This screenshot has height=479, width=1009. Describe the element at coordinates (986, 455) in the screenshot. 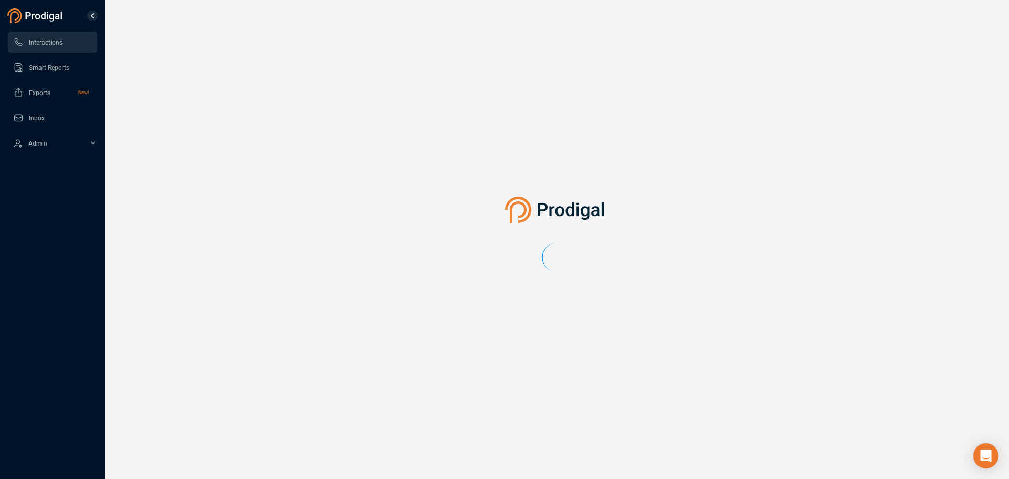

I see `div: Open Intercom Messenger` at that location.